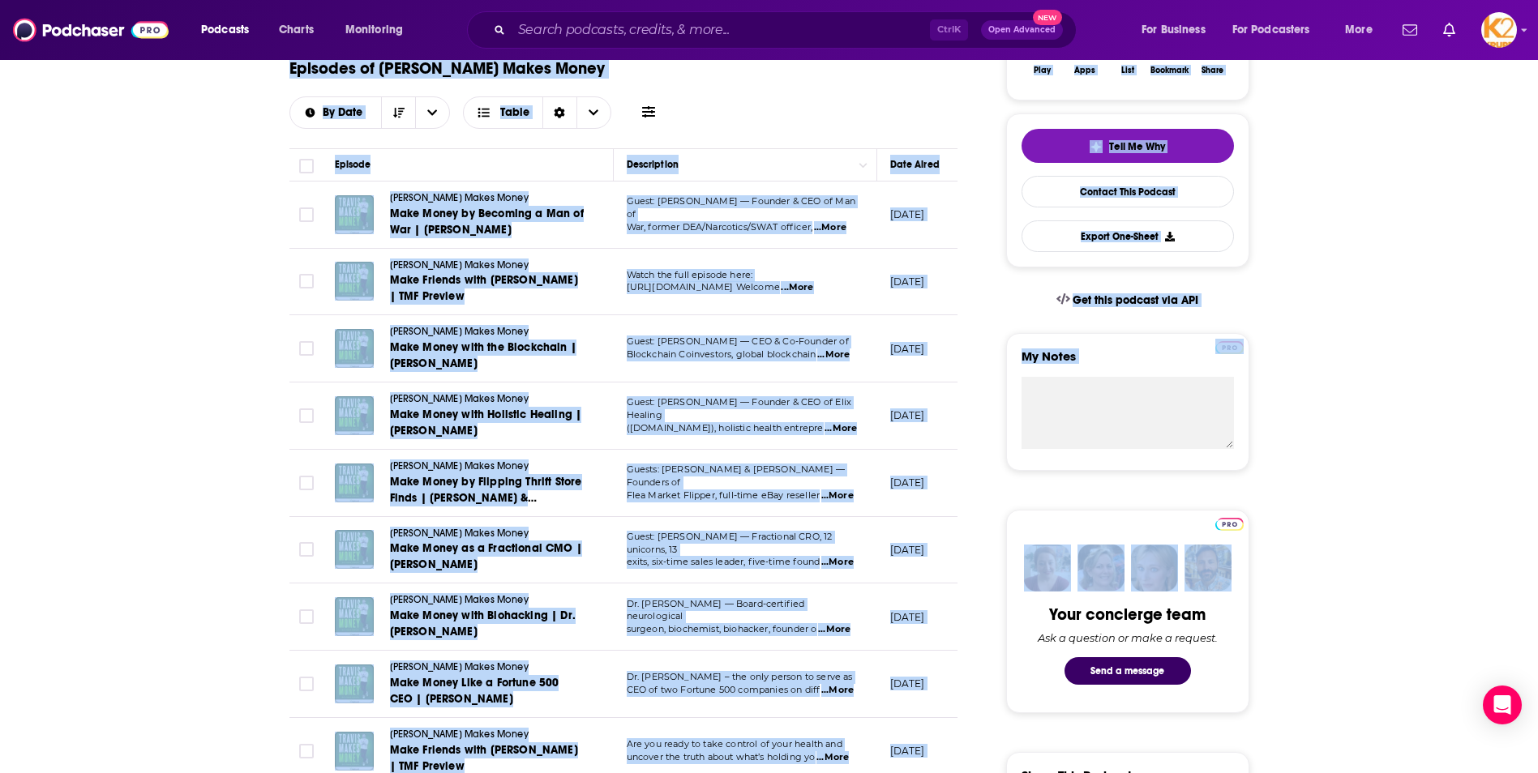 The image size is (1538, 773). What do you see at coordinates (735, 744) in the screenshot?
I see `span: Are you ready to take control of your health and` at bounding box center [735, 744].